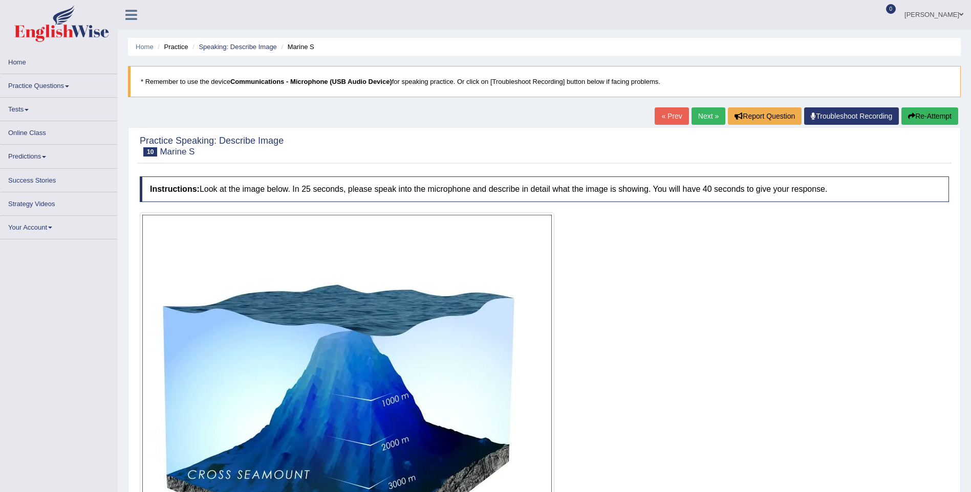 This screenshot has width=971, height=492. I want to click on h4: Look at the image below. In 25 seconds, please speak into the microphone and describe in detail w..., so click(544, 189).